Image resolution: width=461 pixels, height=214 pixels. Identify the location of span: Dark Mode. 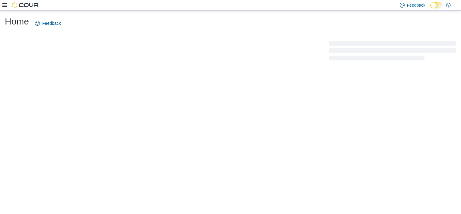
(431, 8).